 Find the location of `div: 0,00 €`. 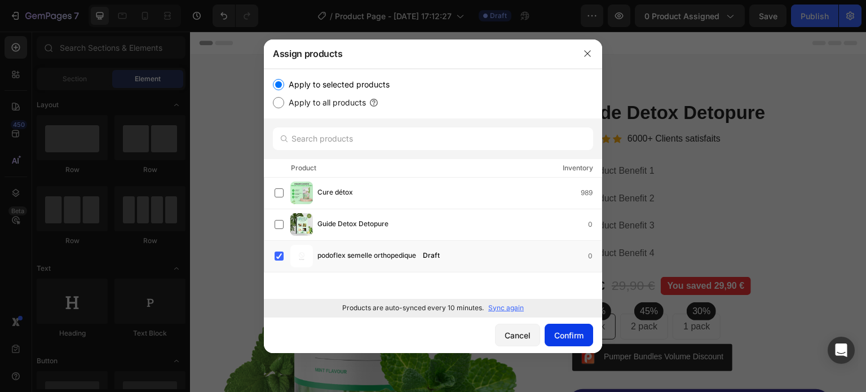

div: 0,00 € is located at coordinates (397, 254).